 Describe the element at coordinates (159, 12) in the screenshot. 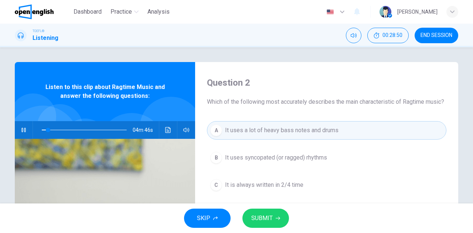

I see `span: Analysis` at that location.